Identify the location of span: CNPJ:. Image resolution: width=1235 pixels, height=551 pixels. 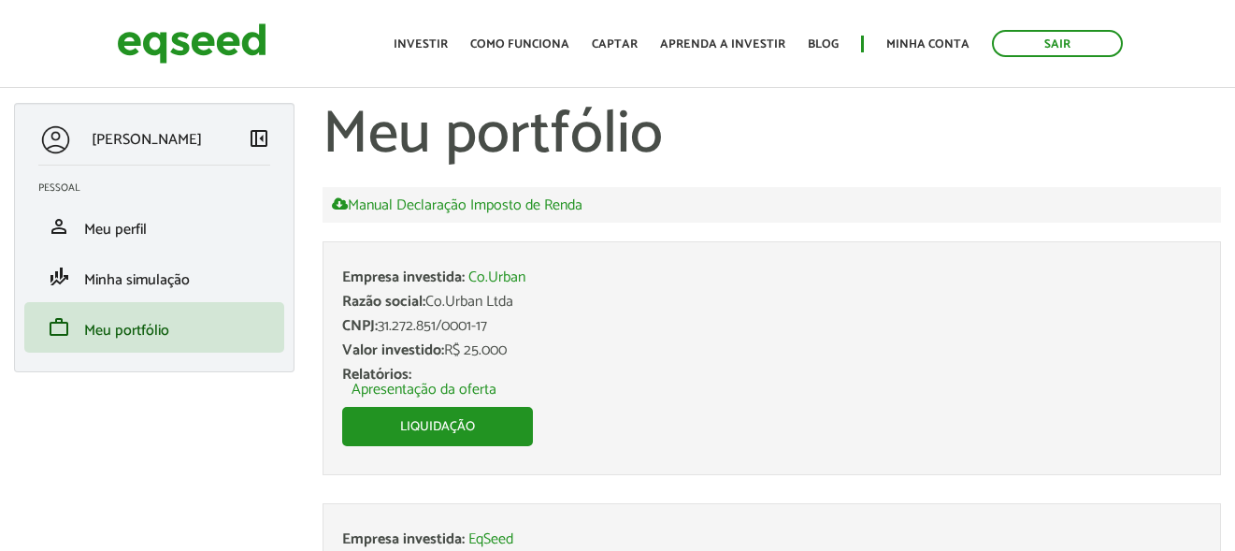
(360, 325).